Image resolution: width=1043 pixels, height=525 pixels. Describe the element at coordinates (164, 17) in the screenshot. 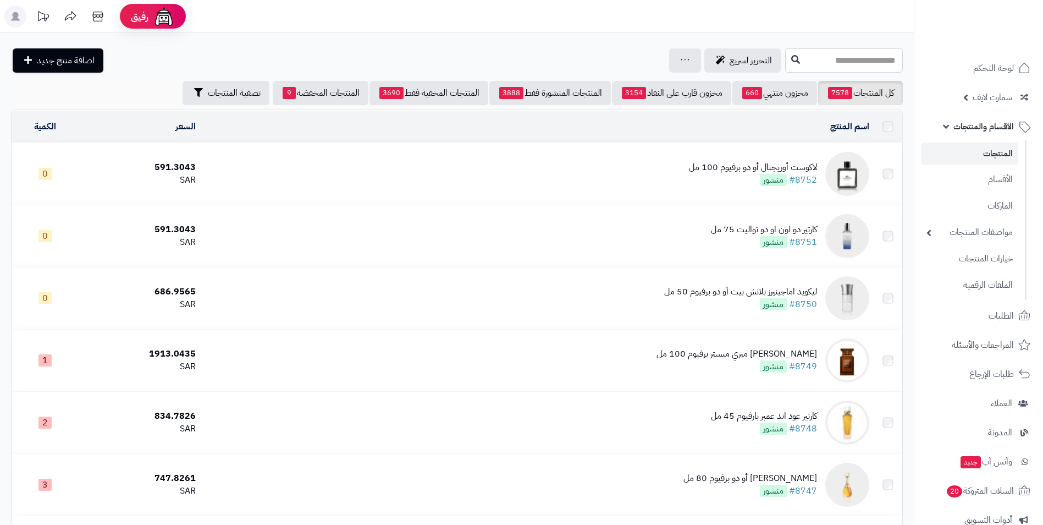

I see `img: ai-face.png` at that location.